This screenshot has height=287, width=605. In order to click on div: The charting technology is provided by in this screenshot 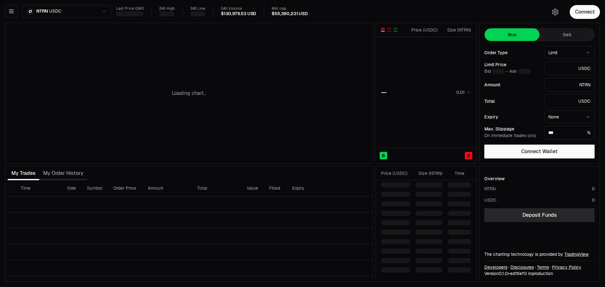, I will do `click(539, 254)`.